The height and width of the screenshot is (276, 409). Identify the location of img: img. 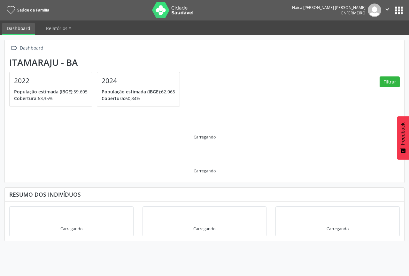
(374, 10).